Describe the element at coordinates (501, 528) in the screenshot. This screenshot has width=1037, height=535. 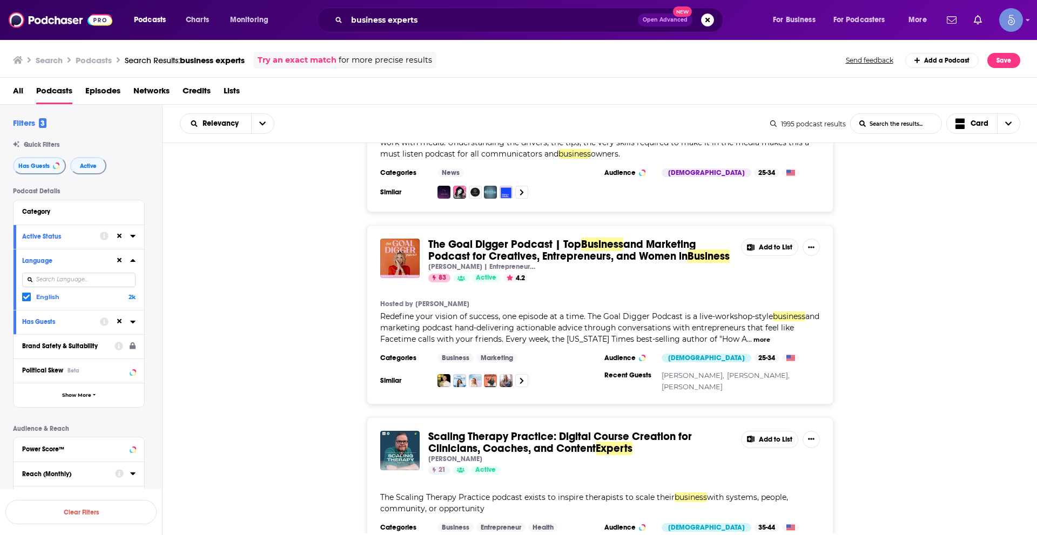
I see `a: Entrepreneur` at that location.